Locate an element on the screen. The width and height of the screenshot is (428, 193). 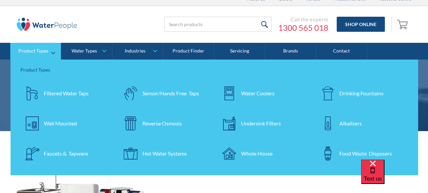
div: Hot Water Systems is located at coordinates (165, 154).